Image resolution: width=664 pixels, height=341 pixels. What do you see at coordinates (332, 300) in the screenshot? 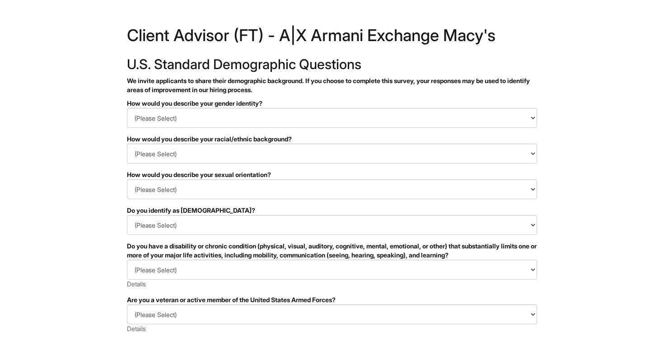
I see `div: Are you a veteran or active member of the United States Armed Forces?` at bounding box center [332, 300].